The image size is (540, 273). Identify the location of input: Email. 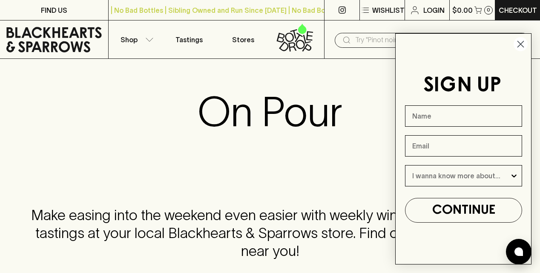
(463, 146).